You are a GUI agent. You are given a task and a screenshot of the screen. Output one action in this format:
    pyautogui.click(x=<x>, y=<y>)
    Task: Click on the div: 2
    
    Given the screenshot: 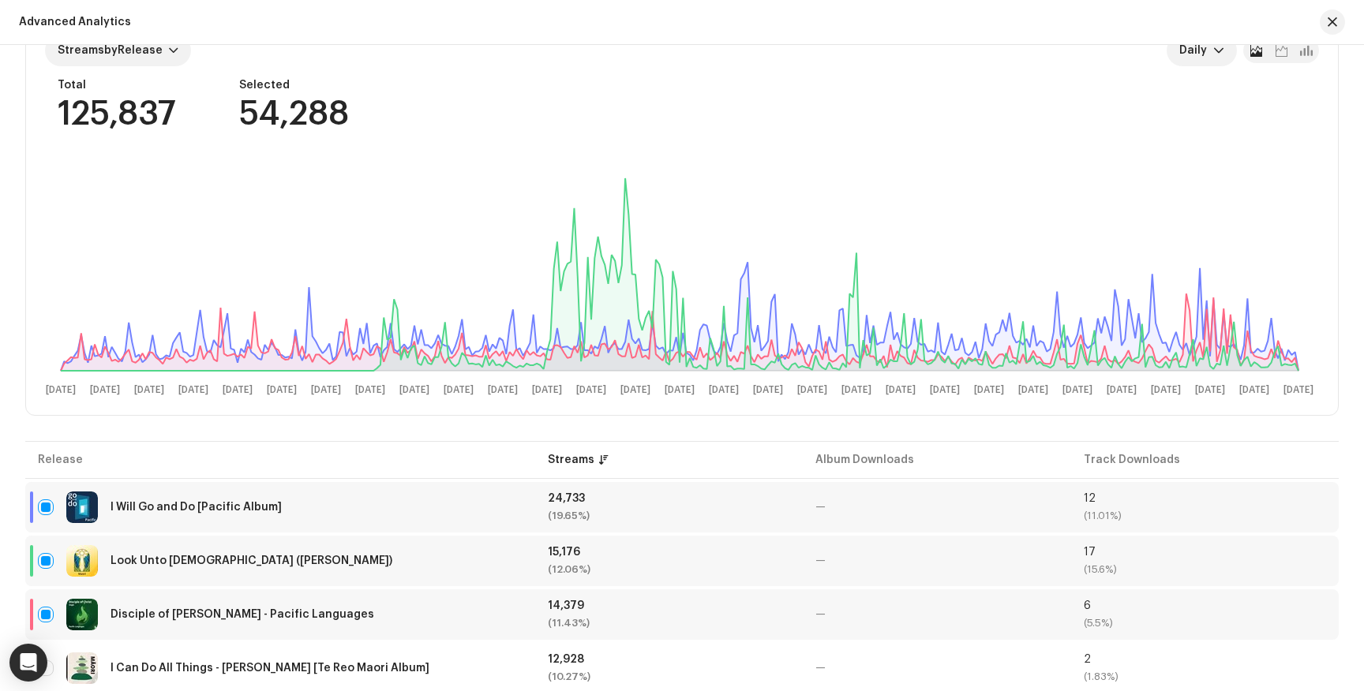 What is the action you would take?
    pyautogui.click(x=1204, y=660)
    